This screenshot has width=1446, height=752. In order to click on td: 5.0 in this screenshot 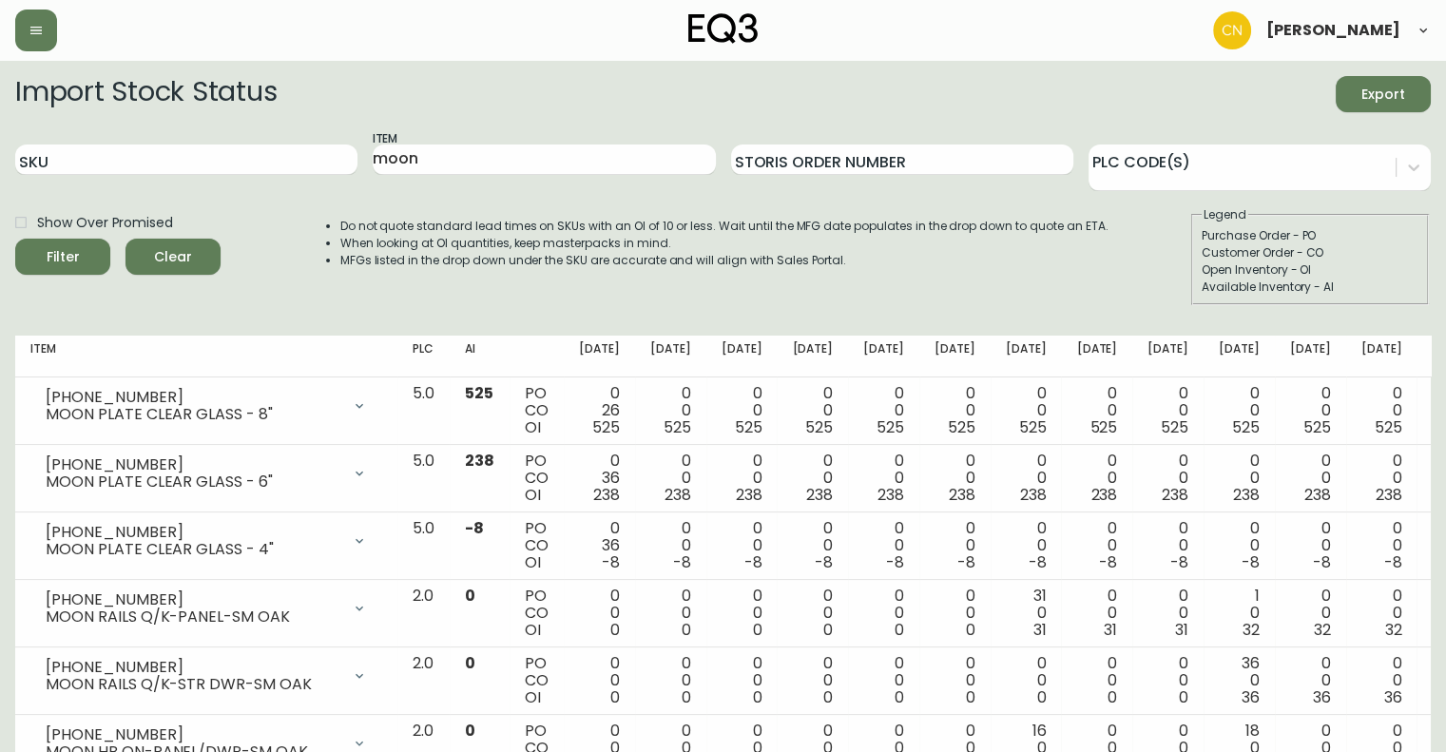, I will do `click(423, 546)`.